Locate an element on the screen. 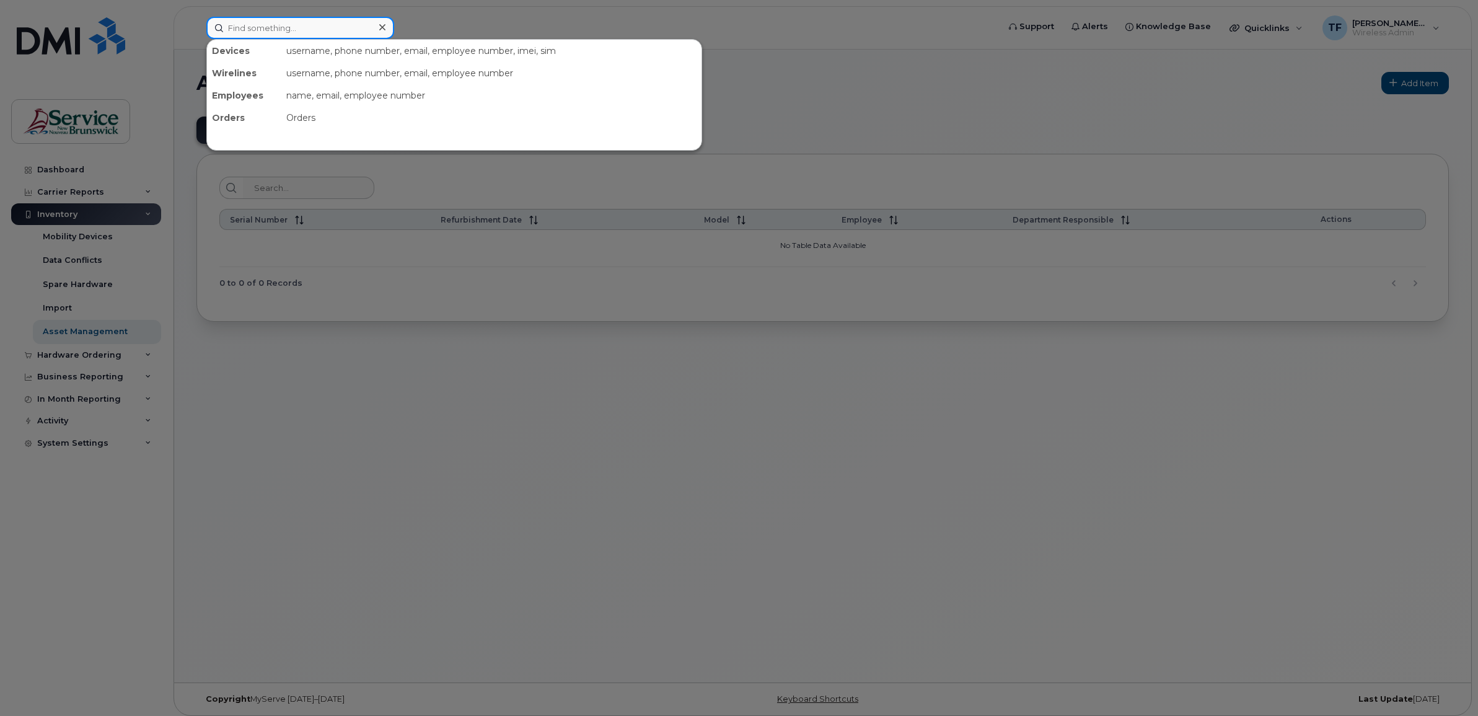  div: Devices is located at coordinates (244, 51).